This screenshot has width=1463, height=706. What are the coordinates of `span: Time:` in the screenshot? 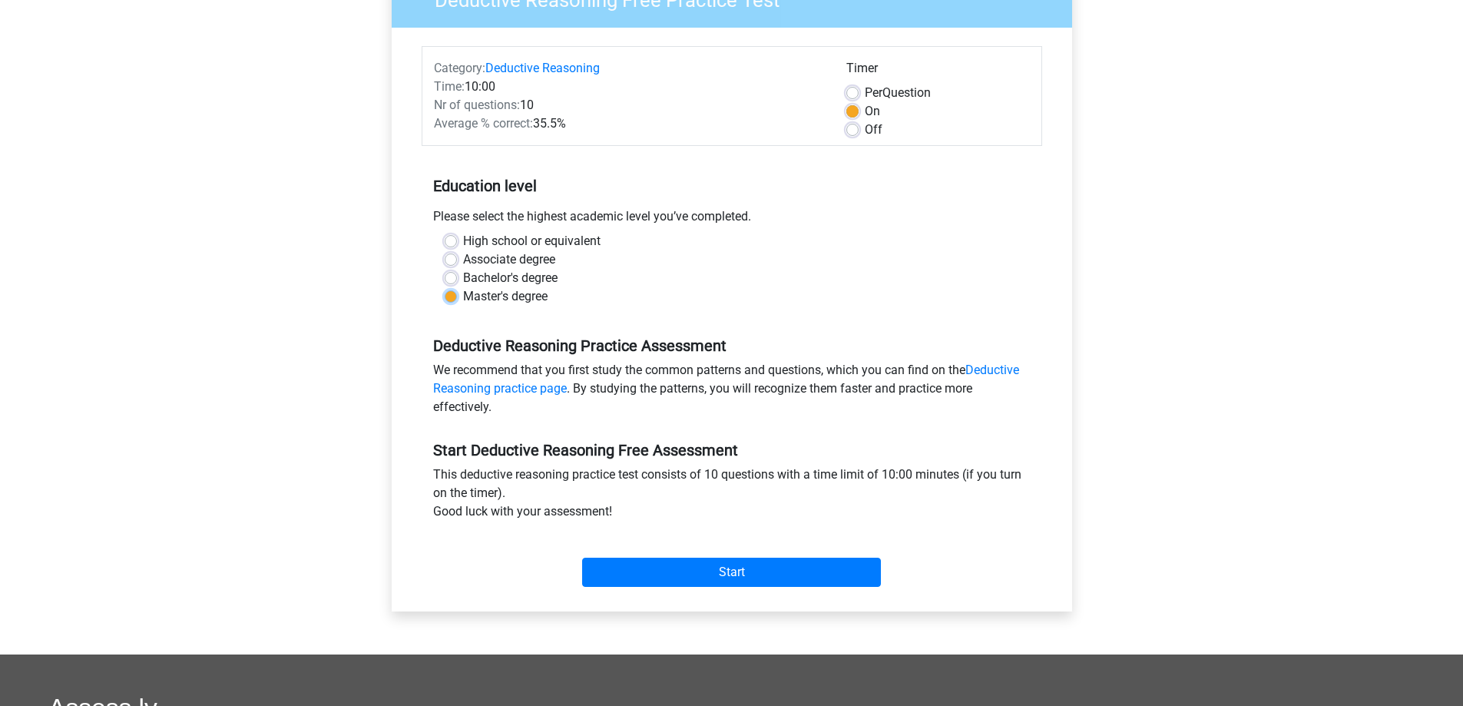 It's located at (449, 86).